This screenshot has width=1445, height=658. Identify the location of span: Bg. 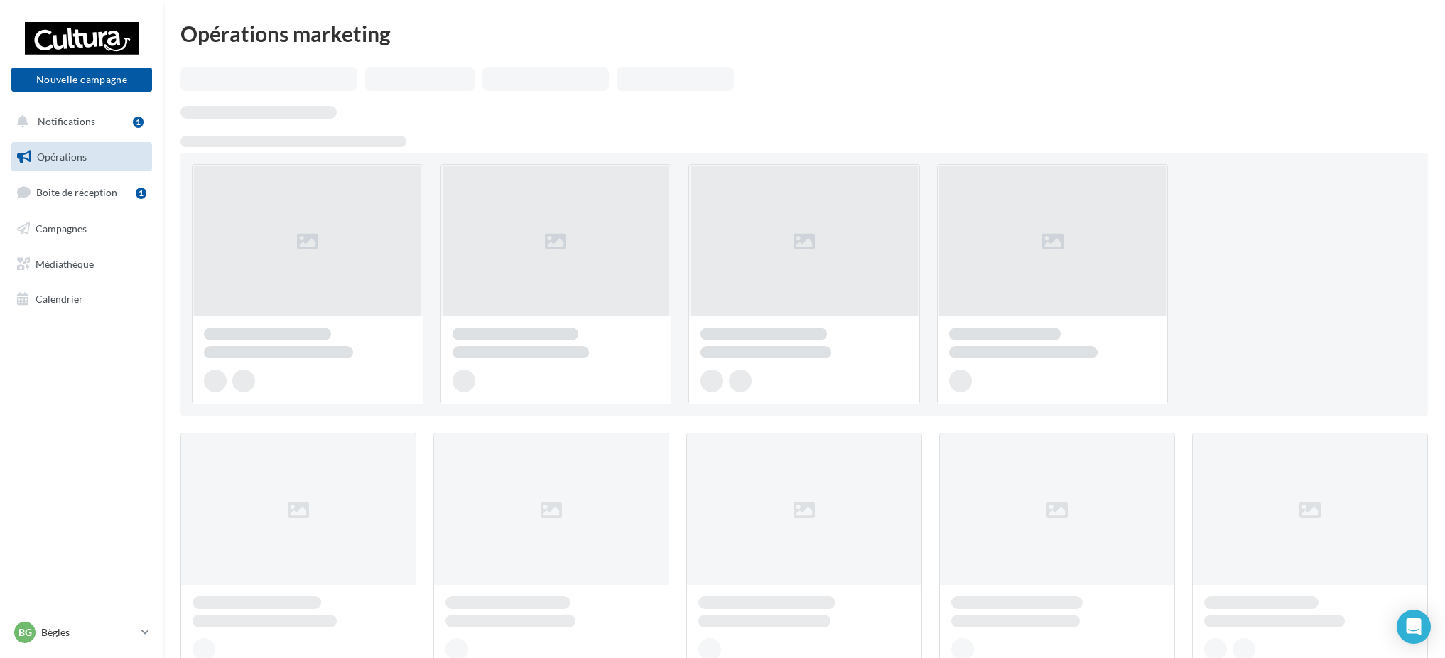
(25, 632).